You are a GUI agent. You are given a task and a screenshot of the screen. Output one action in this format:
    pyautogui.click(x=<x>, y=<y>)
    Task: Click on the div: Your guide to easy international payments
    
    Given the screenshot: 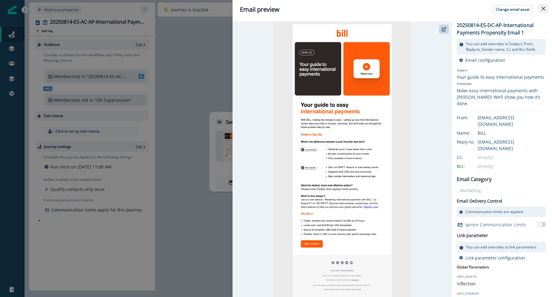 What is the action you would take?
    pyautogui.click(x=501, y=77)
    